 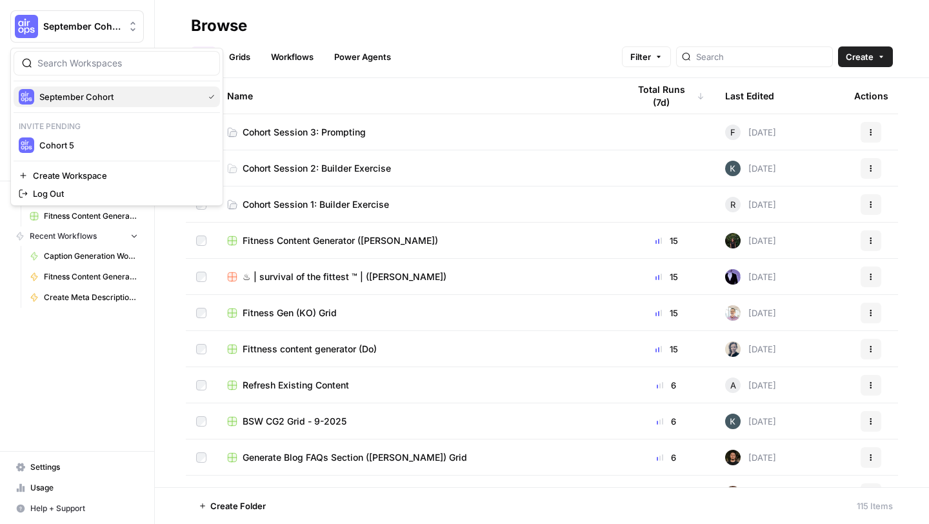 What do you see at coordinates (761, 57) in the screenshot?
I see `input: Search` at bounding box center [761, 57].